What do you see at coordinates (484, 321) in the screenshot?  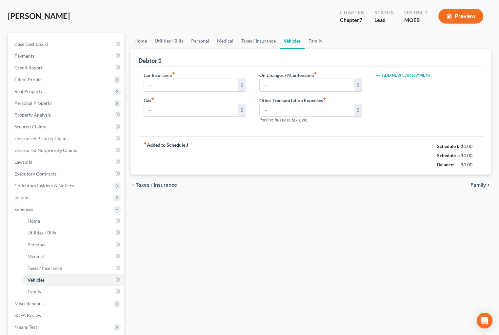 I see `div: Open Intercom Messenger` at bounding box center [484, 321].